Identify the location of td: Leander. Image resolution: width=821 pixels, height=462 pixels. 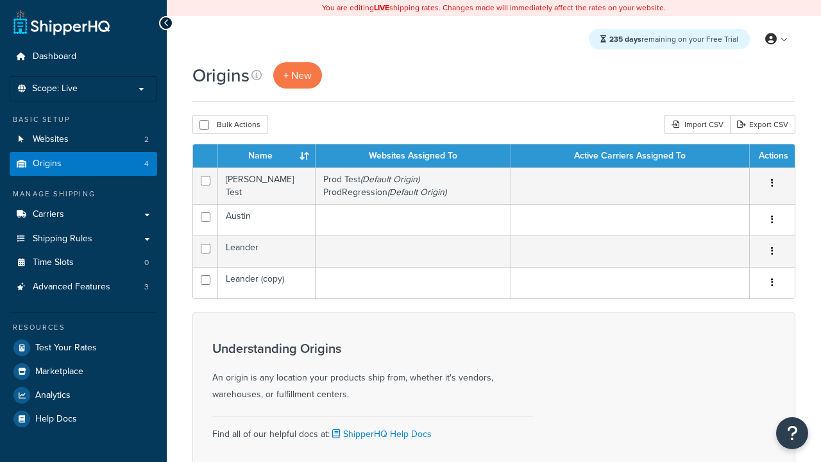
(267, 251).